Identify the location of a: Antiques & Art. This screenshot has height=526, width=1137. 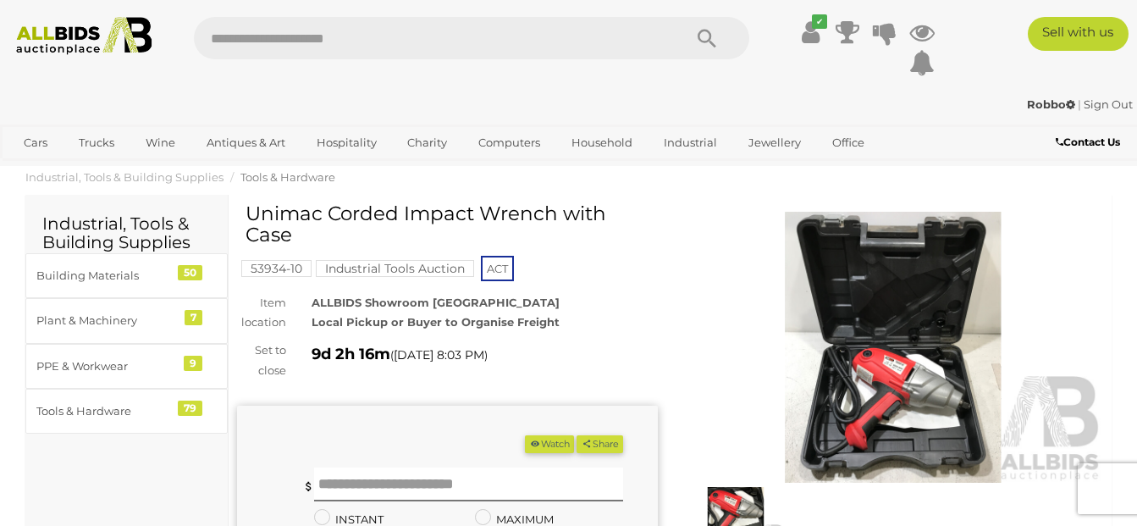
(245, 142).